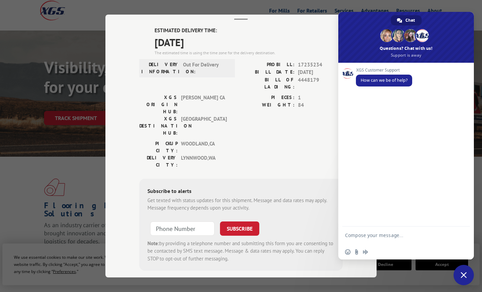 The image size is (482, 292). I want to click on label: BILL OF LADING:, so click(268, 83).